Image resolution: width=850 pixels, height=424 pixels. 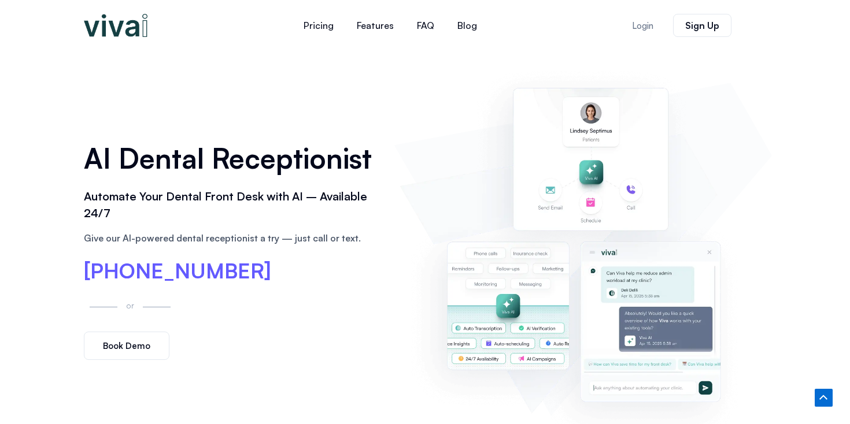 What do you see at coordinates (233, 205) in the screenshot?
I see `h2: Automate Your Dental Front Desk with AI – Available 24/7` at bounding box center [233, 205].